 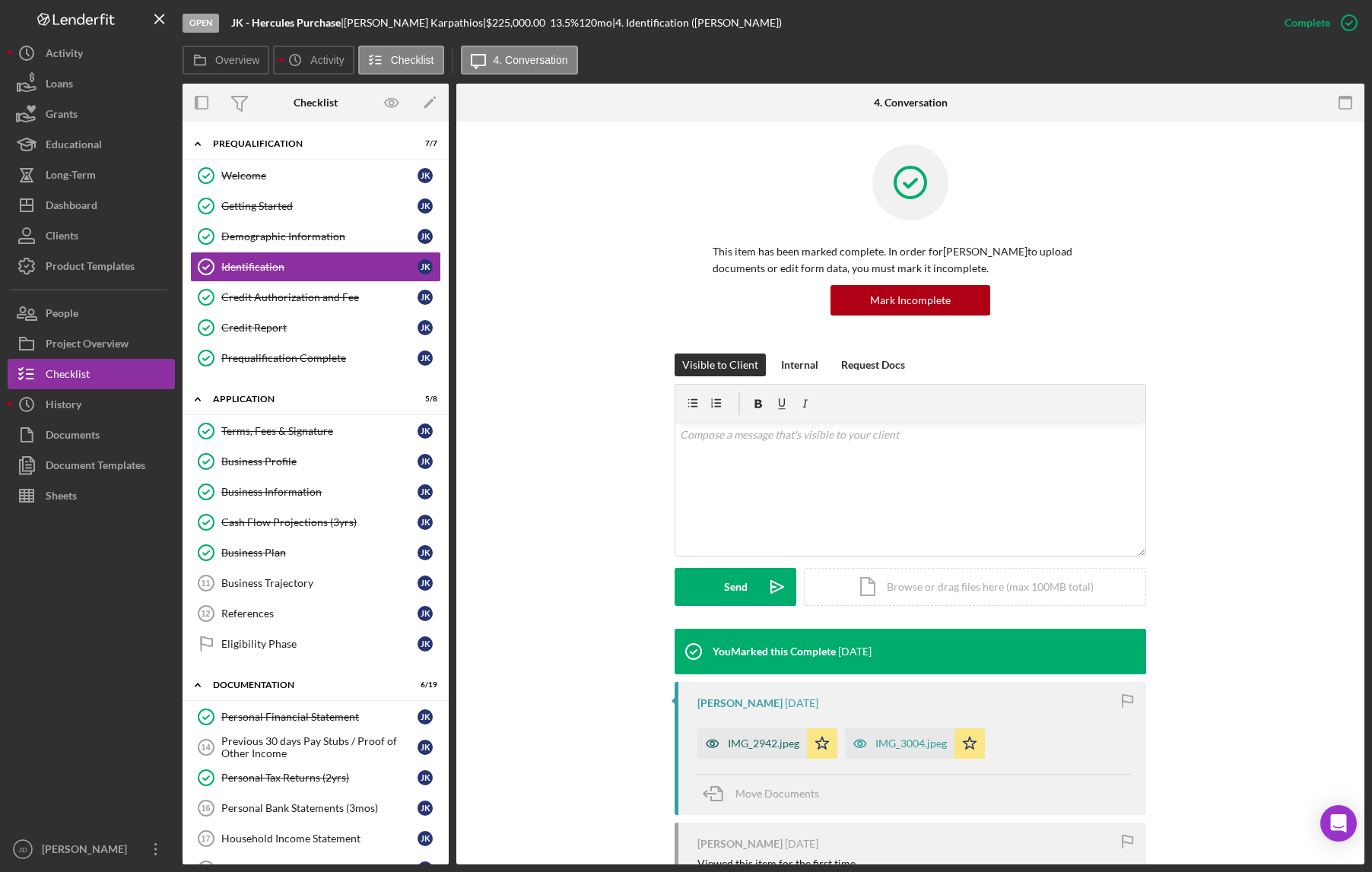 What do you see at coordinates (595, 23) in the screenshot?
I see `div: 120 mo` at bounding box center [595, 23].